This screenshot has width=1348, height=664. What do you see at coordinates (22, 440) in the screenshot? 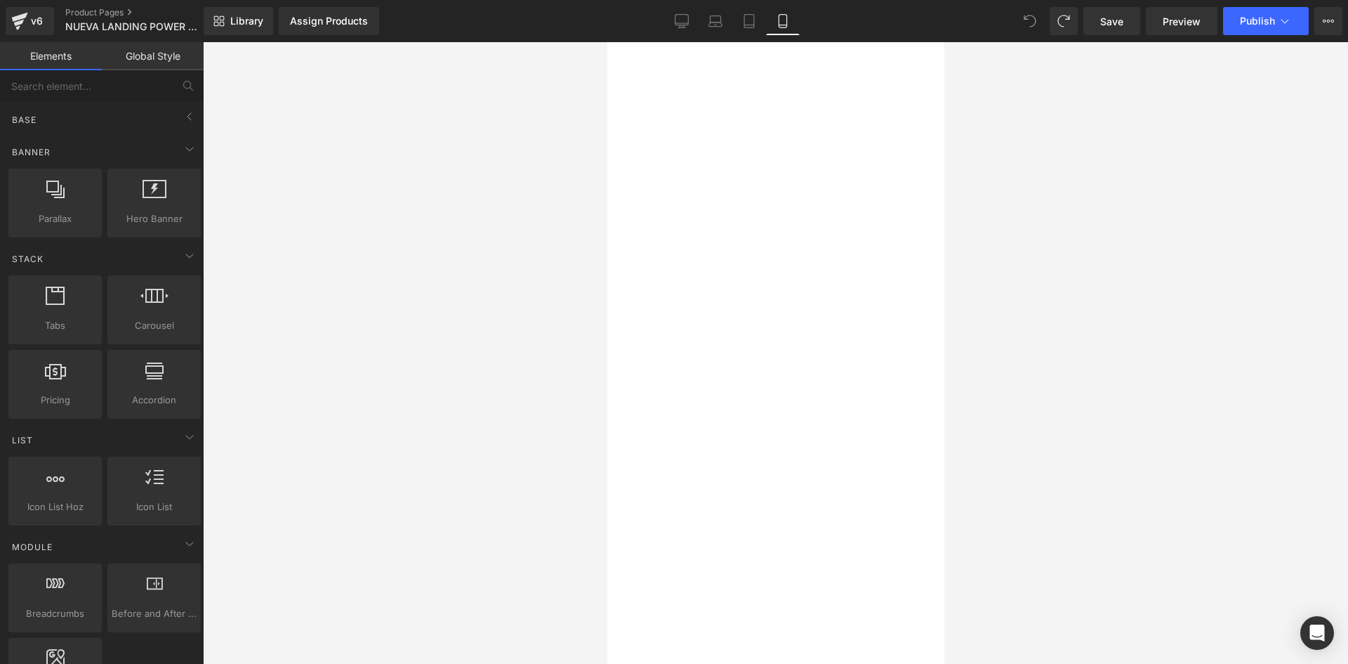
I see `span: List` at bounding box center [22, 440].